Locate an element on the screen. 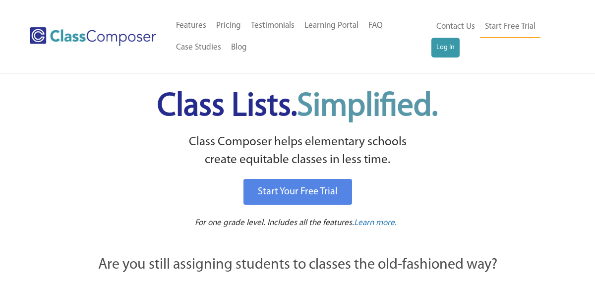  img: Class Composer is located at coordinates (93, 36).